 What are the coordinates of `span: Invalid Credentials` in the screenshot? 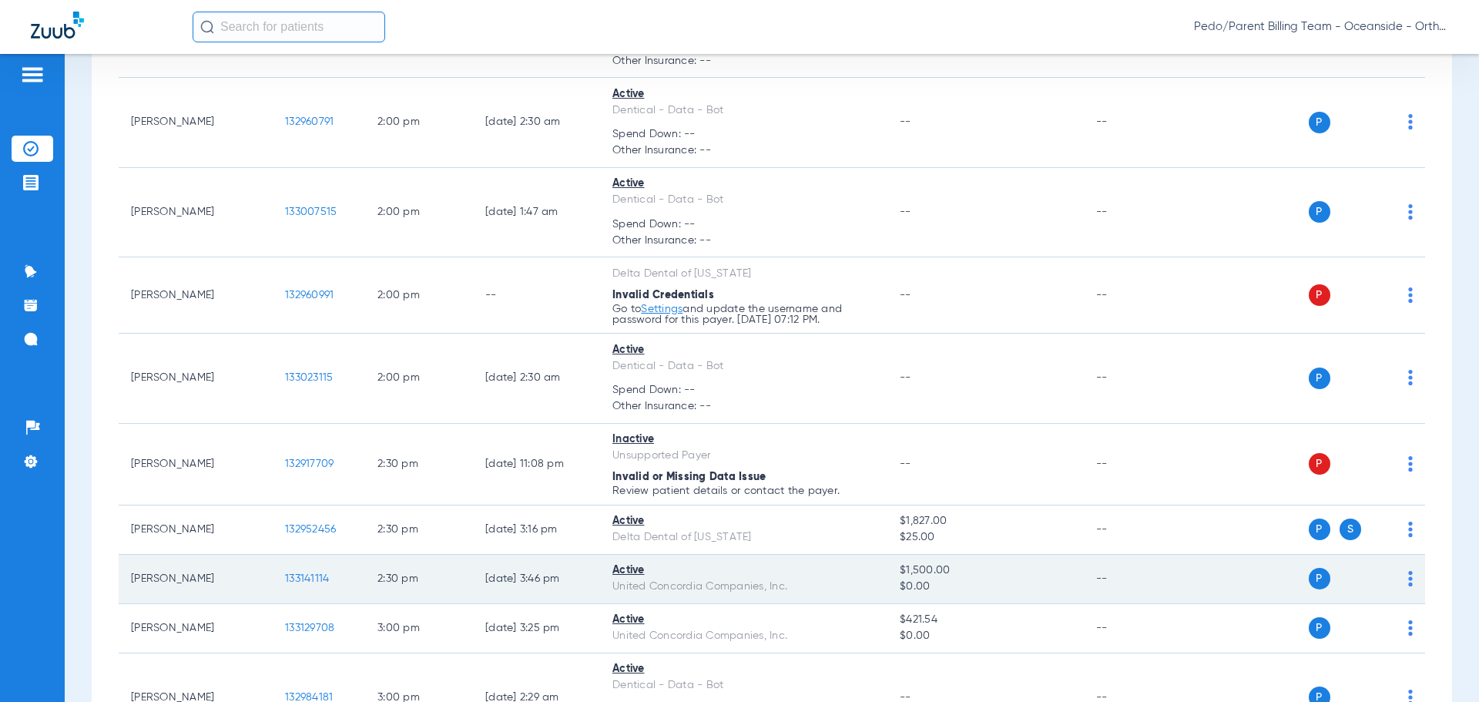 It's located at (663, 295).